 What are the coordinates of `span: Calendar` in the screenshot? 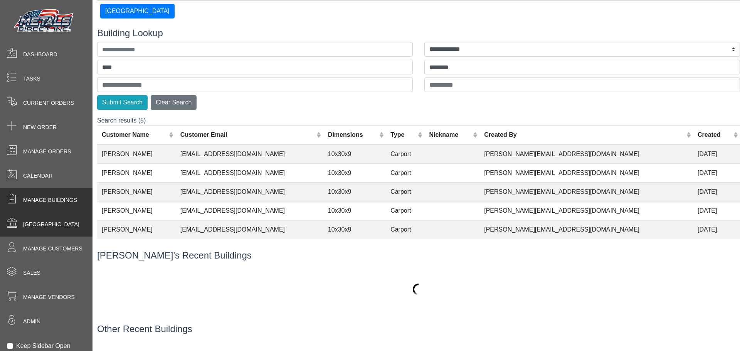 It's located at (38, 176).